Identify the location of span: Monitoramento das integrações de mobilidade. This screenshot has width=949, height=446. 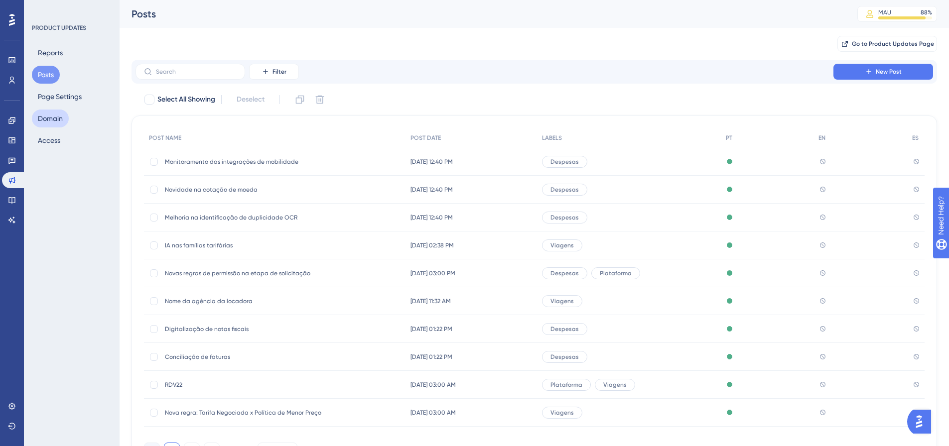
(245, 162).